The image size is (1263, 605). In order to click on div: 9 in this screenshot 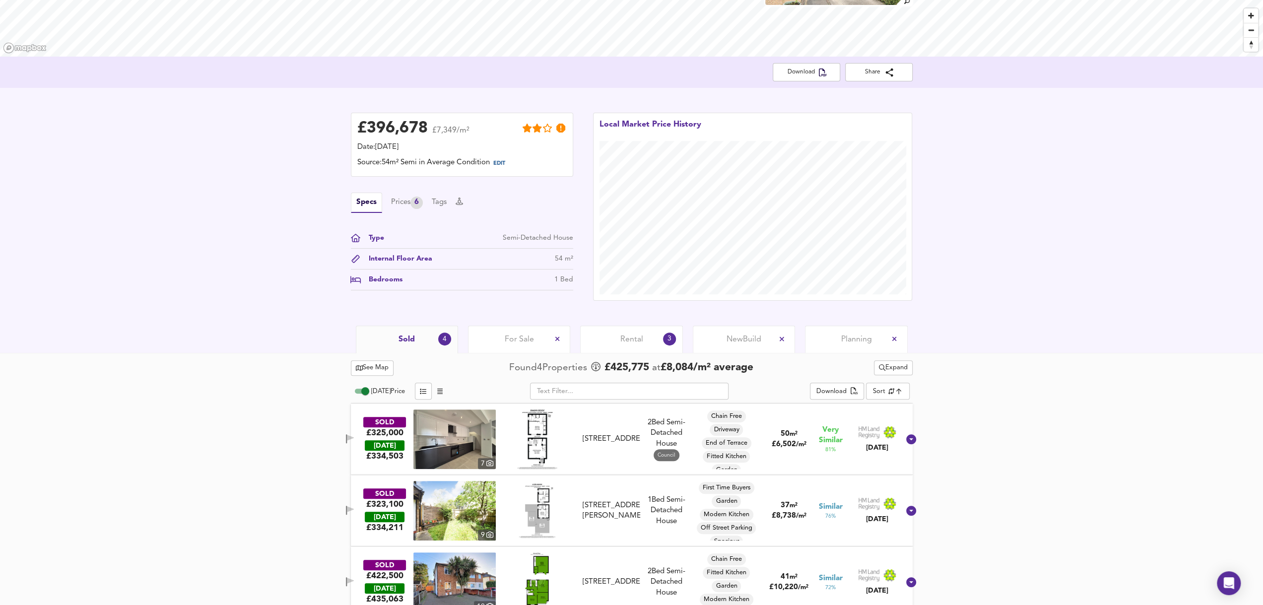, I will do `click(487, 535)`.